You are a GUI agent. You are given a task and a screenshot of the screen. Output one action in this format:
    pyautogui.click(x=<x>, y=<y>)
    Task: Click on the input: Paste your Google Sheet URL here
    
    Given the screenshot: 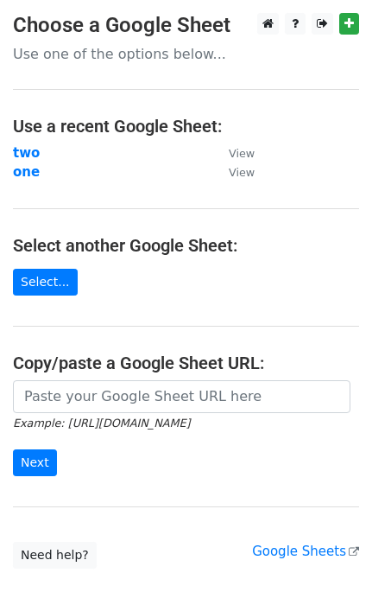 What is the action you would take?
    pyautogui.click(x=181, y=396)
    